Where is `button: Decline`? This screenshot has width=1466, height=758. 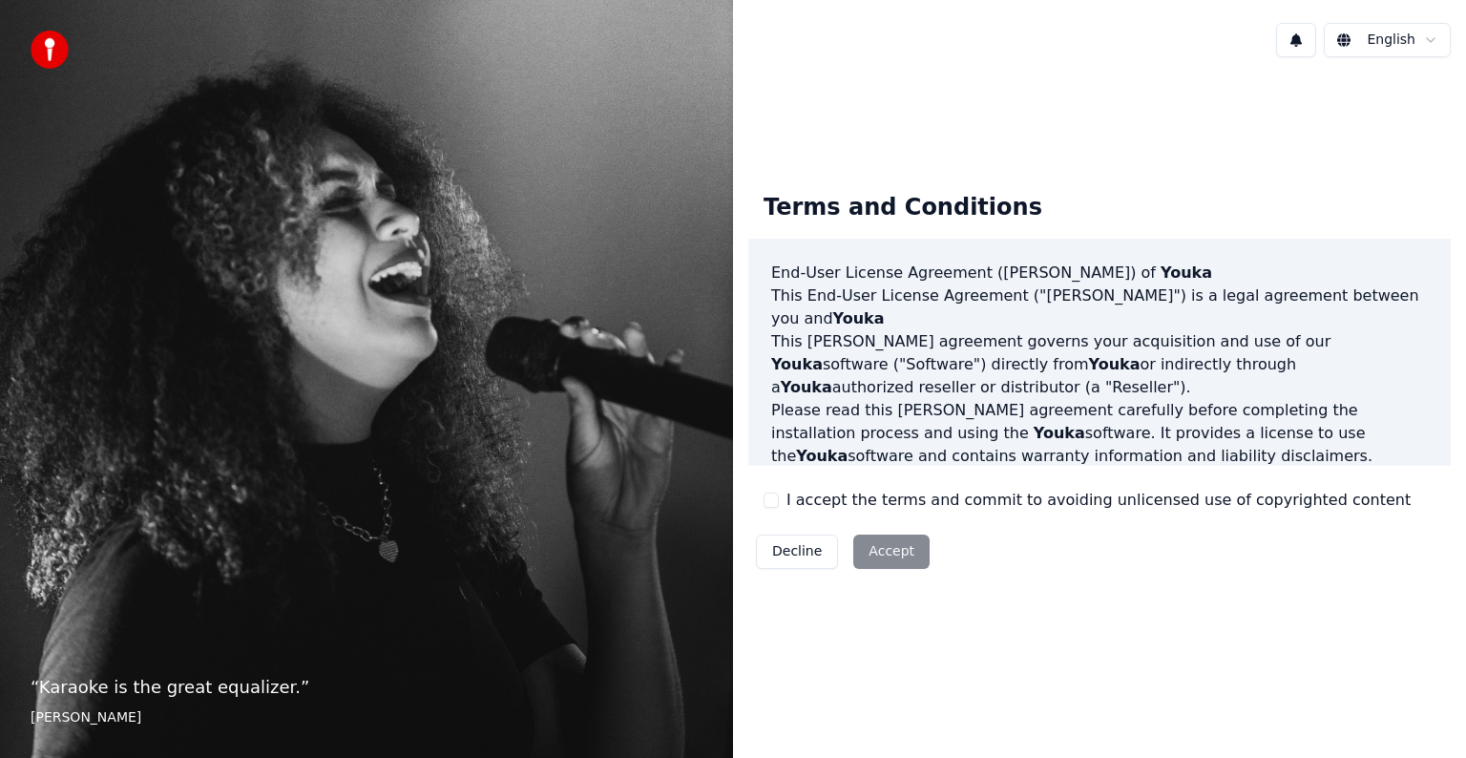 button: Decline is located at coordinates (797, 552).